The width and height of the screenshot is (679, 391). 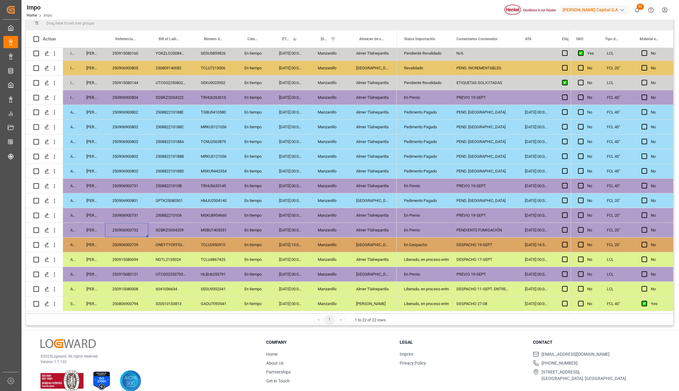 I want to click on div: In progress, so click(x=71, y=68).